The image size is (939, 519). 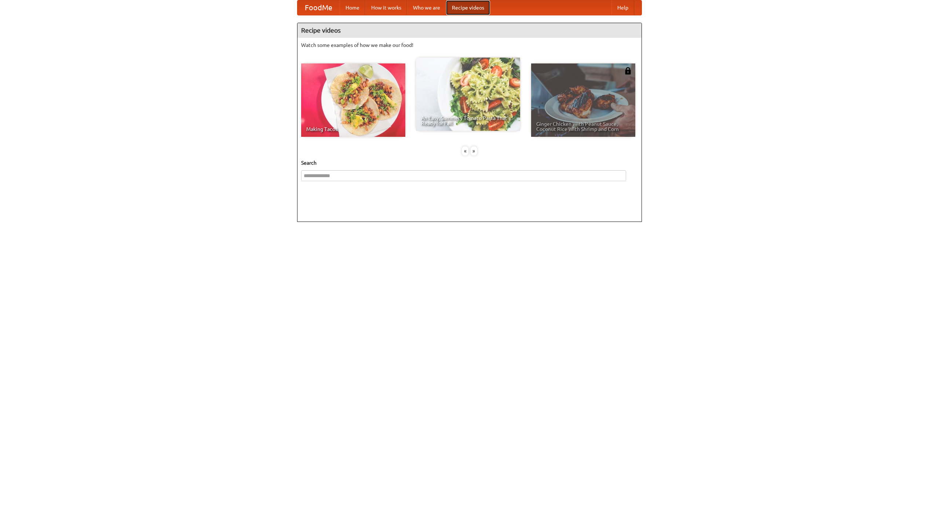 What do you see at coordinates (628, 71) in the screenshot?
I see `img: 483408.png` at bounding box center [628, 71].